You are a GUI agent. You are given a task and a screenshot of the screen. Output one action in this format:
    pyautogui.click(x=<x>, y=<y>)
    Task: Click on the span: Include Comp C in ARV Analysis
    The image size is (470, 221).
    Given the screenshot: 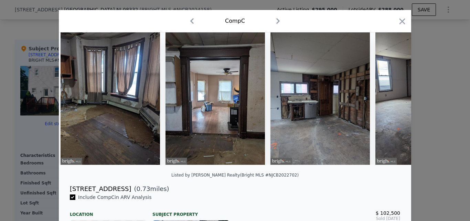 What is the action you would take?
    pyautogui.click(x=115, y=197)
    